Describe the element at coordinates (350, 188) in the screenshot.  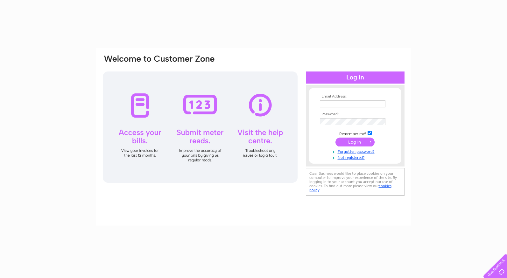
I see `a: cookies policy` at that location.